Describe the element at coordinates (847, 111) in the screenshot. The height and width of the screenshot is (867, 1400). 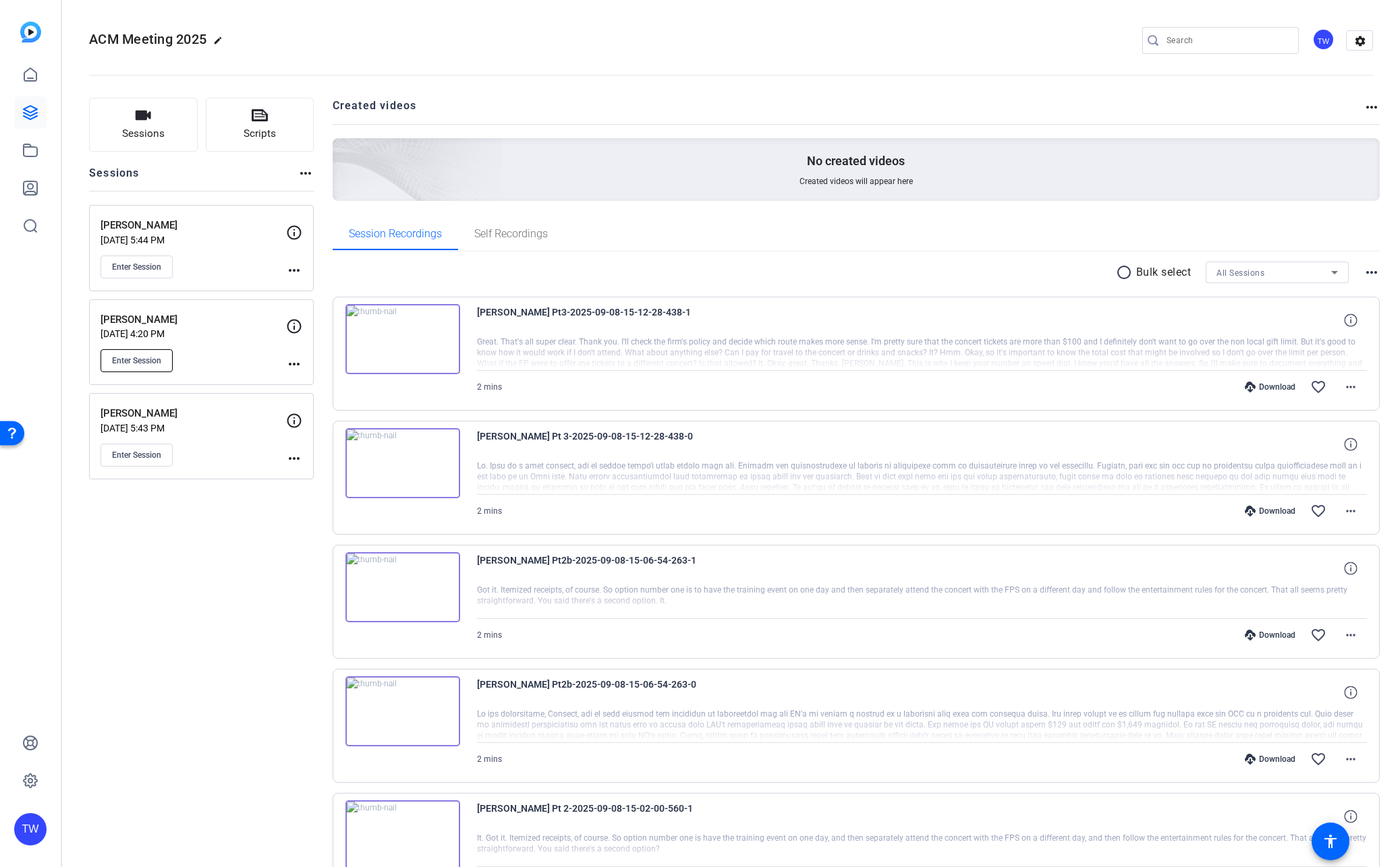
I see `h2: Created videos` at that location.